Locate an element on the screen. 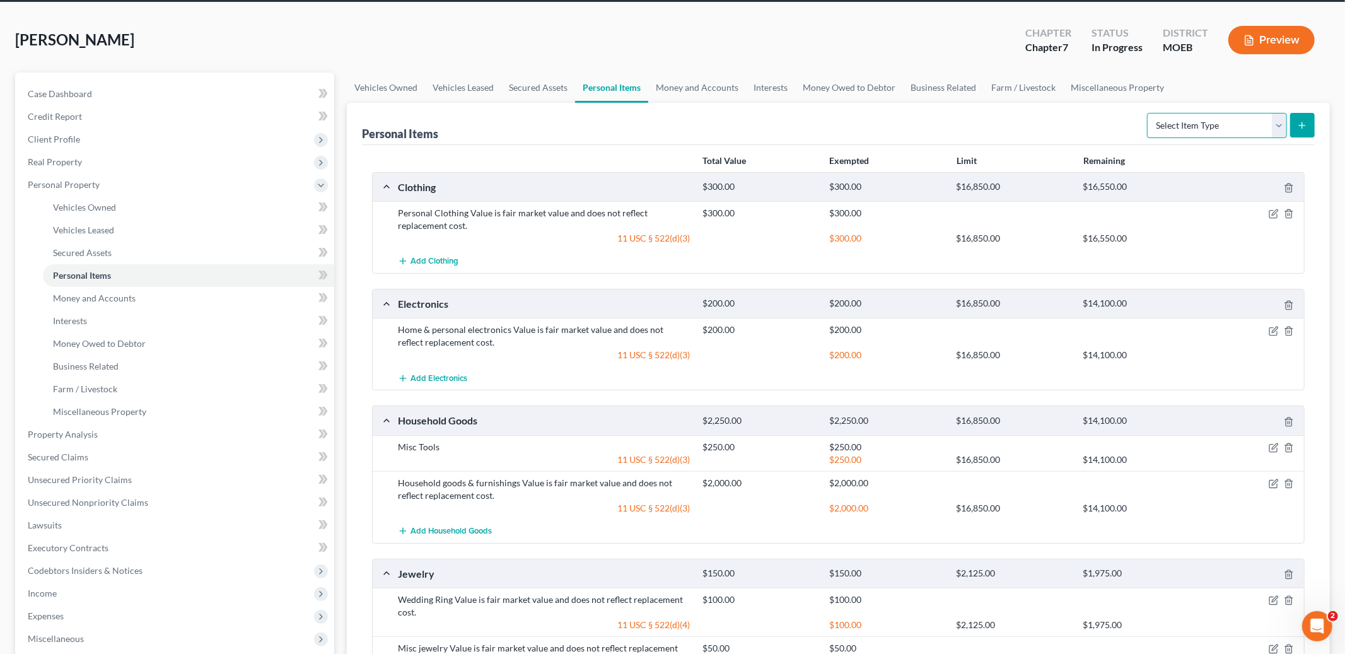  span: Miscellaneous is located at coordinates (56, 638).